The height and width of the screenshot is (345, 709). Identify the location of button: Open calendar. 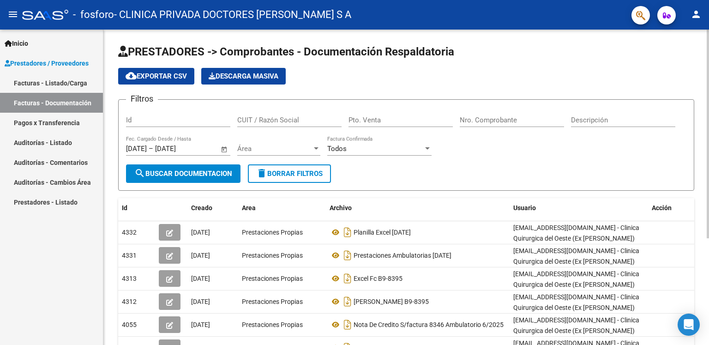
(224, 149).